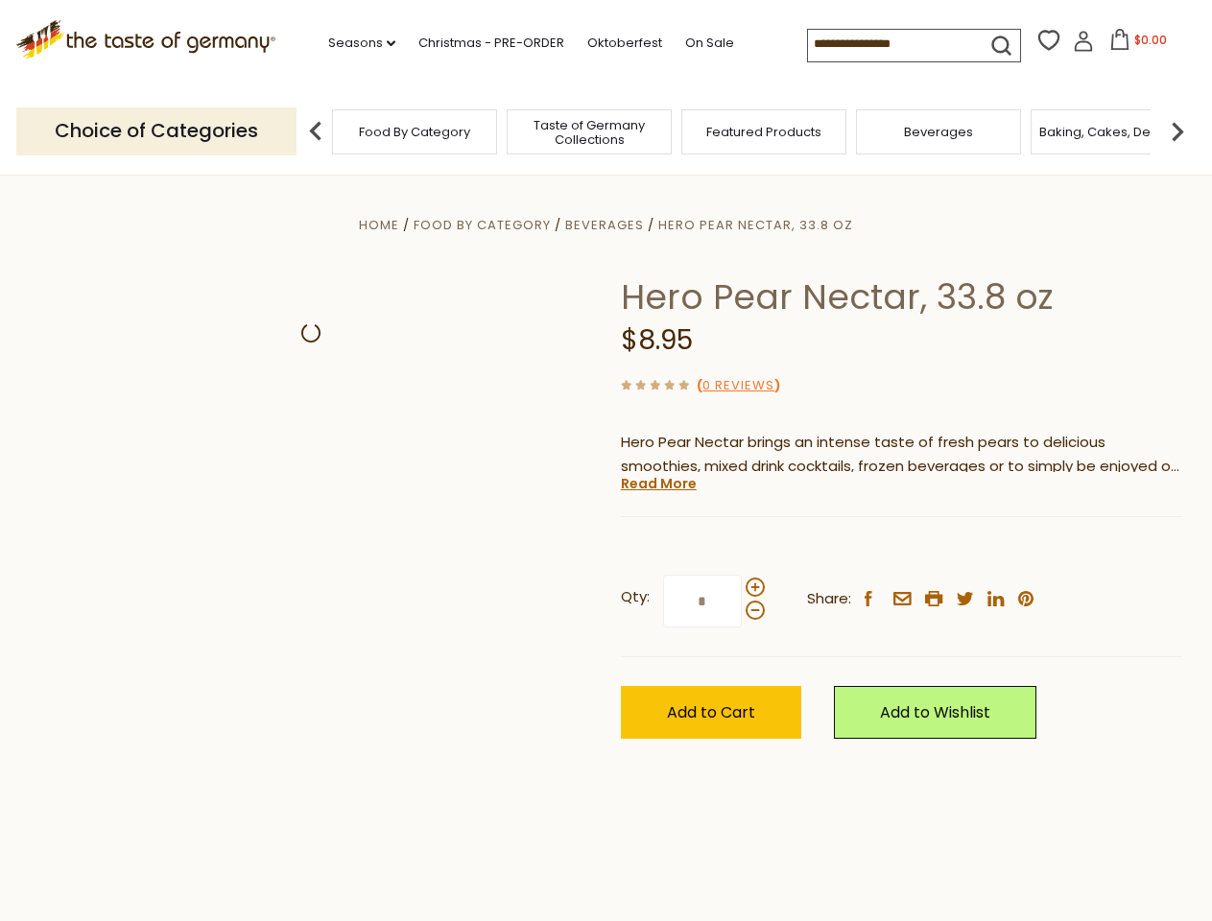 This screenshot has width=1212, height=921. What do you see at coordinates (711, 712) in the screenshot?
I see `button: Add to Cart` at bounding box center [711, 712].